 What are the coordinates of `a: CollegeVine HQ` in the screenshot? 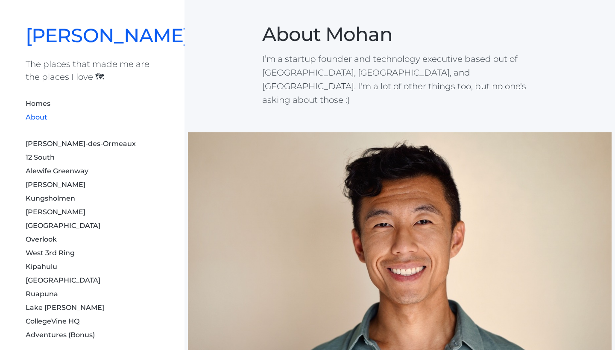 It's located at (53, 321).